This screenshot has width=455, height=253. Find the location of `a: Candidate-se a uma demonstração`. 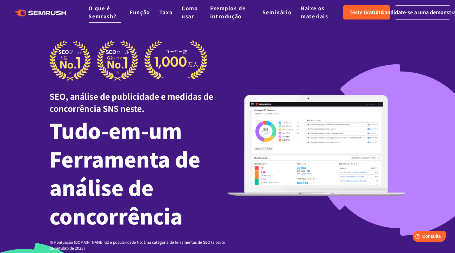

a: Candidate-se a uma demonstração is located at coordinates (423, 12).